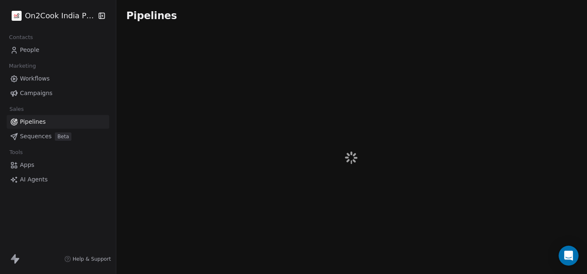 The width and height of the screenshot is (587, 274). What do you see at coordinates (88, 259) in the screenshot?
I see `a: Help & Support` at bounding box center [88, 259].